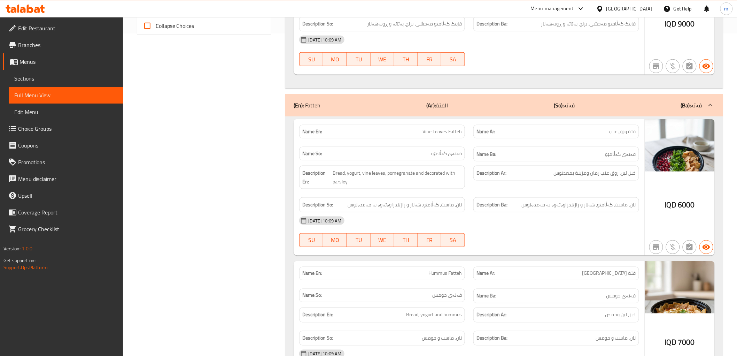 This screenshot has height=356, width=737. Describe the element at coordinates (589, 24) in the screenshot. I see `span: قاپێک گەڵامێو مەحشی، برنج، پەتاتە و ڕوبەهەنار` at that location.